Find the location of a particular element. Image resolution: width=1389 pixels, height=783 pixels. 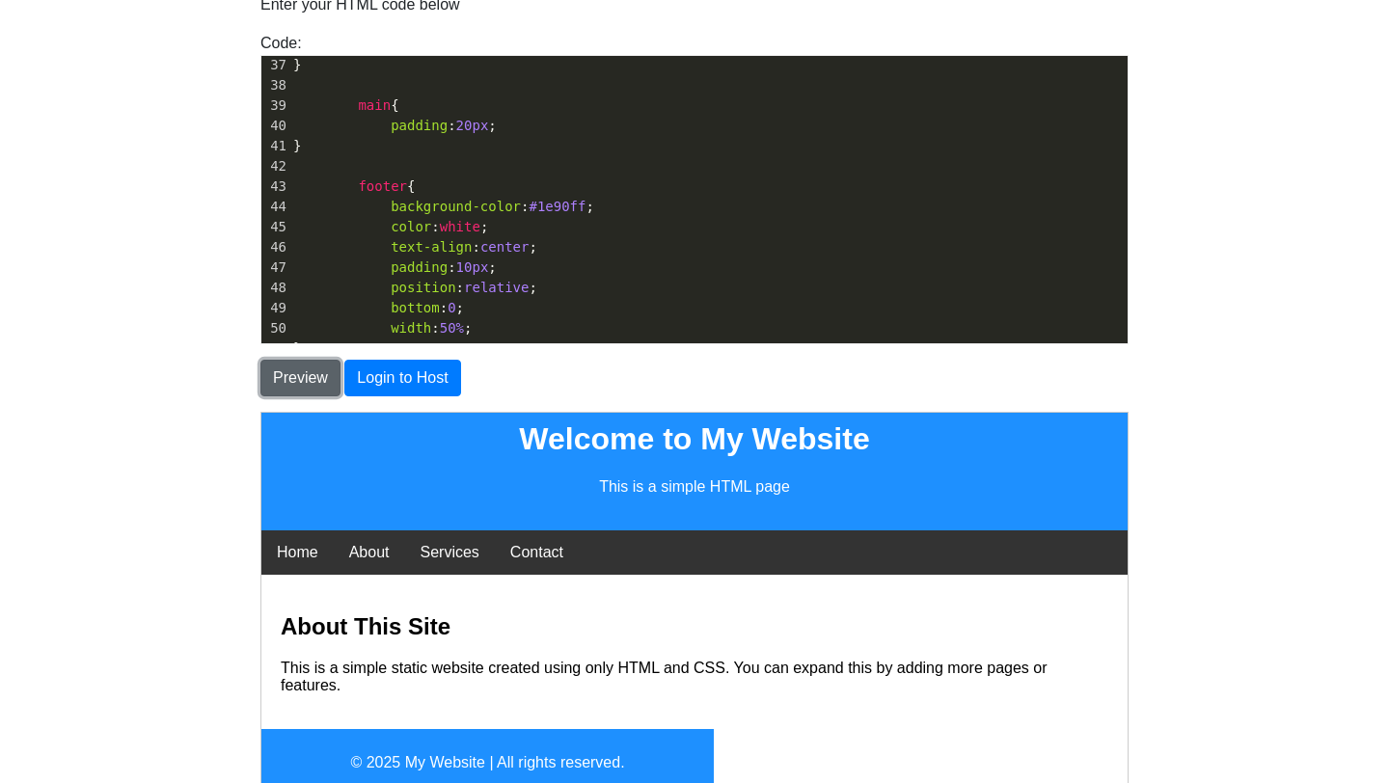

div: 41 is located at coordinates (275, 146).